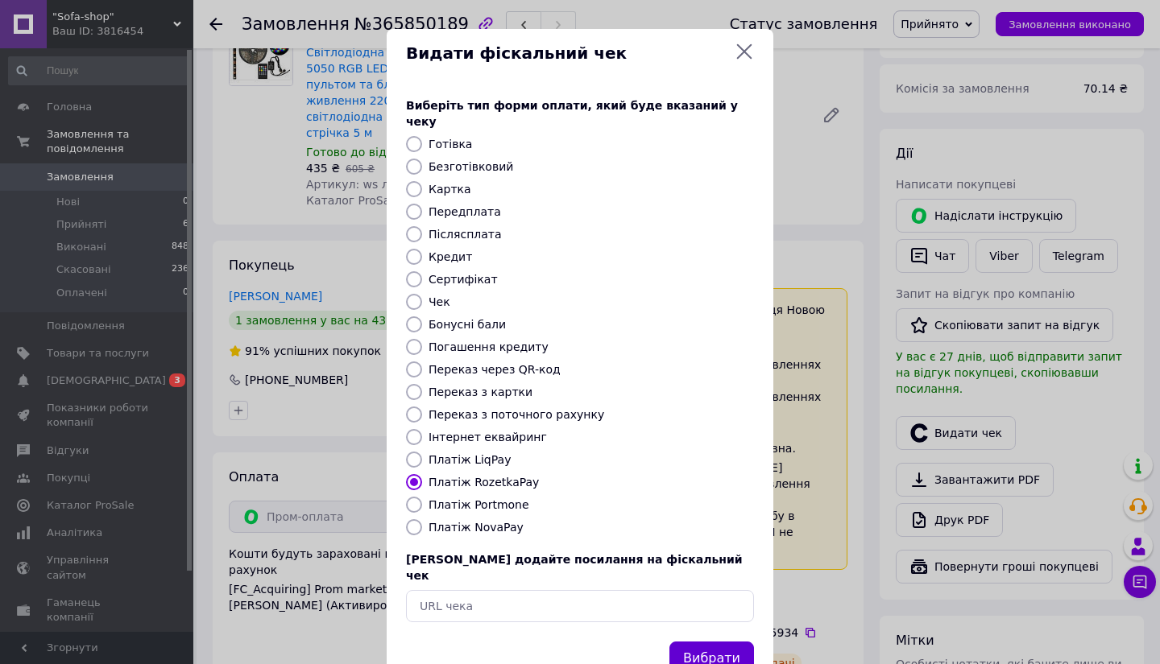 The width and height of the screenshot is (1160, 664). What do you see at coordinates (439, 302) in the screenshot?
I see `label: Чек` at bounding box center [439, 302].